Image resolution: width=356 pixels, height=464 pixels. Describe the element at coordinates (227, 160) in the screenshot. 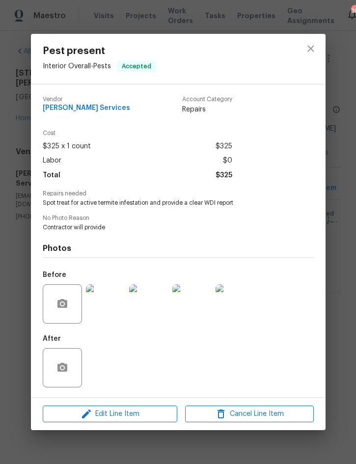

I see `span: $0` at that location.